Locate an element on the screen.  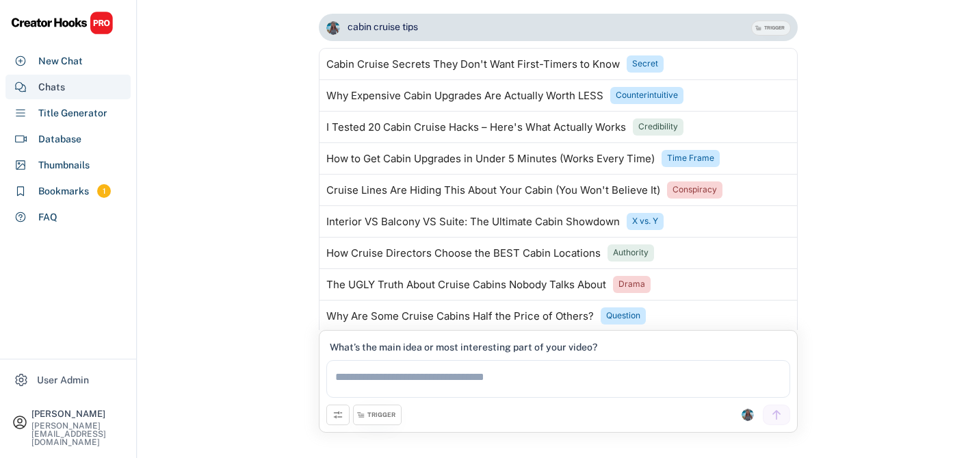
div: User Admin is located at coordinates (63, 380).